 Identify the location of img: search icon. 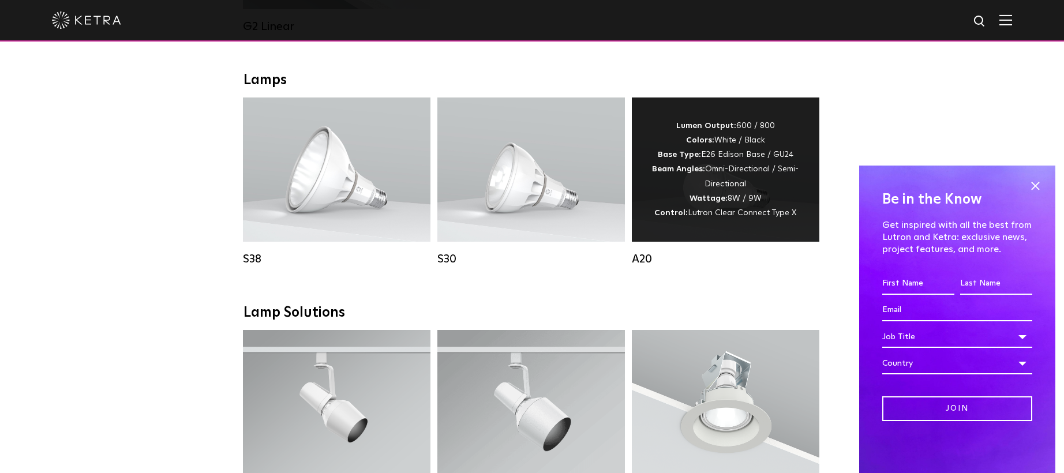
(980, 21).